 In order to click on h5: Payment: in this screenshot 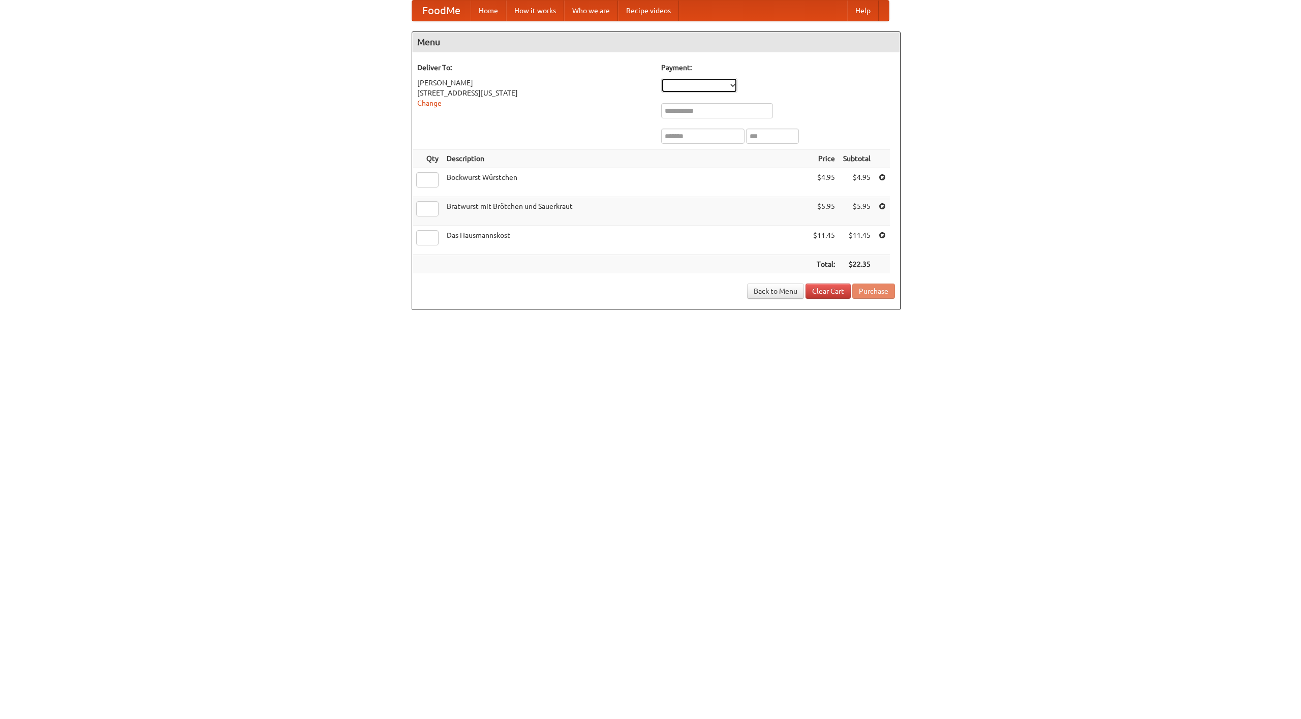, I will do `click(778, 68)`.